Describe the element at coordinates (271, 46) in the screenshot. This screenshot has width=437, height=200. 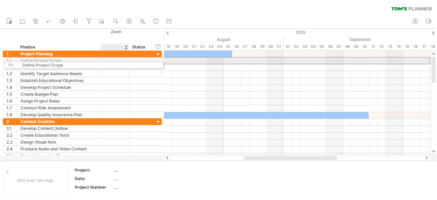
I see `div: Saturday, 30 August 2025` at that location.